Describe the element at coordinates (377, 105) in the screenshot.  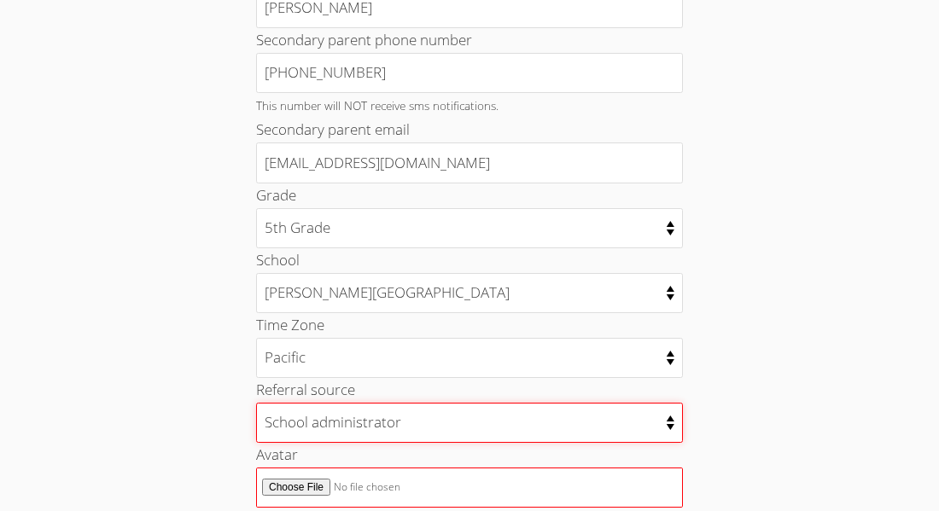
I see `small: This number will NOT receive sms notifications.` at that location.